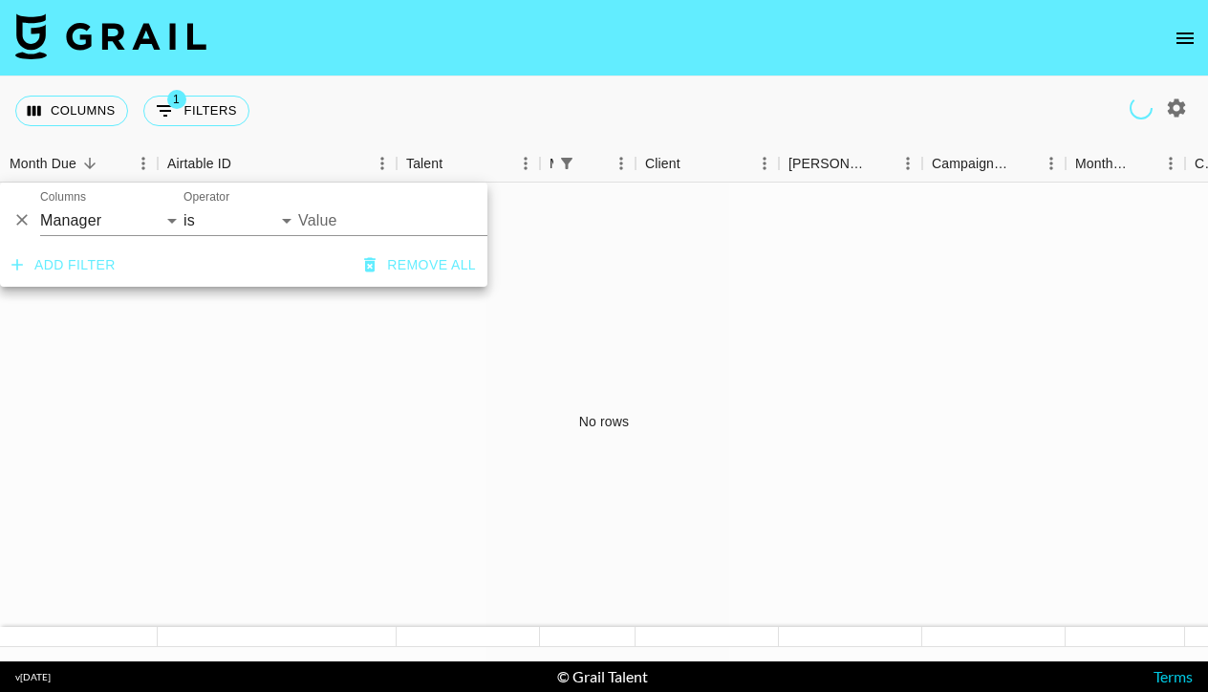  Describe the element at coordinates (206, 197) in the screenshot. I see `label: Operator` at that location.